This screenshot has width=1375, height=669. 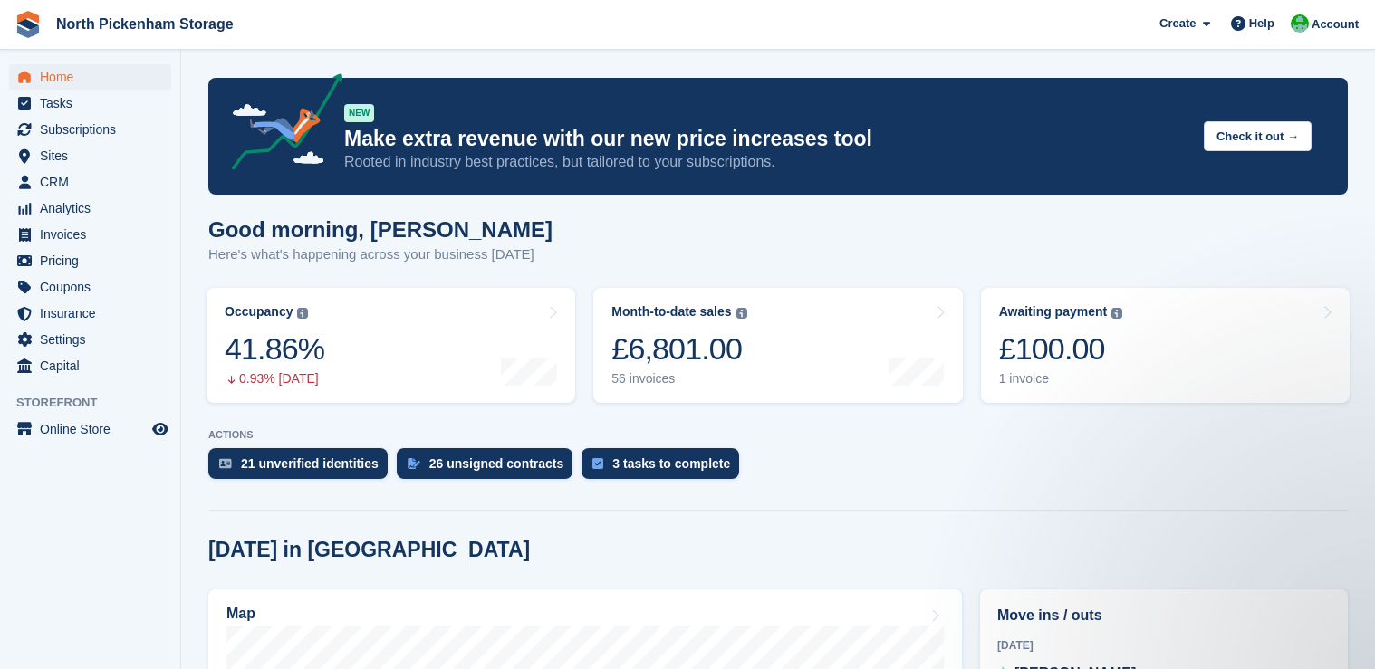 I want to click on div: 1 invoice, so click(x=1060, y=379).